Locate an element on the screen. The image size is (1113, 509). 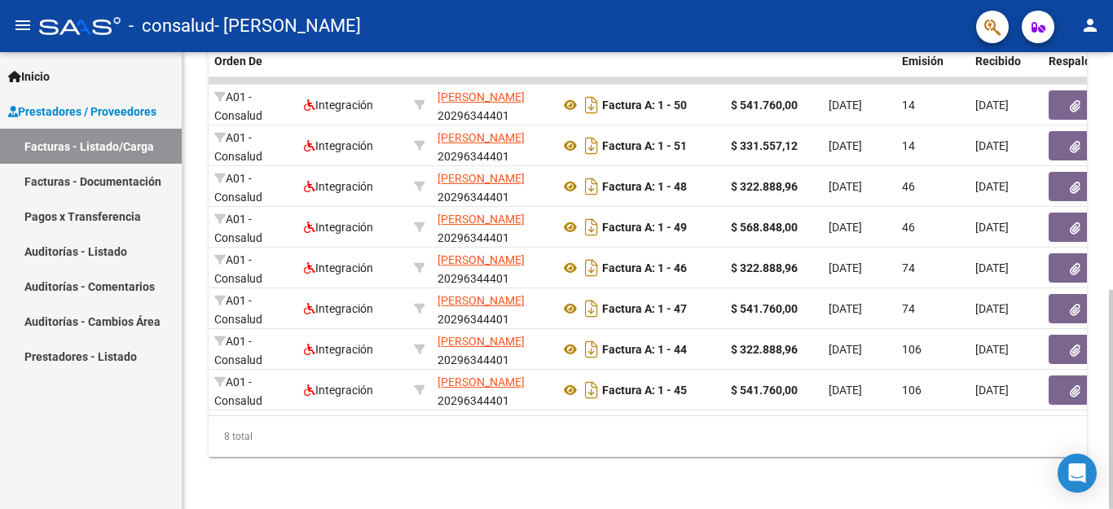
span: Inicio is located at coordinates (29, 77).